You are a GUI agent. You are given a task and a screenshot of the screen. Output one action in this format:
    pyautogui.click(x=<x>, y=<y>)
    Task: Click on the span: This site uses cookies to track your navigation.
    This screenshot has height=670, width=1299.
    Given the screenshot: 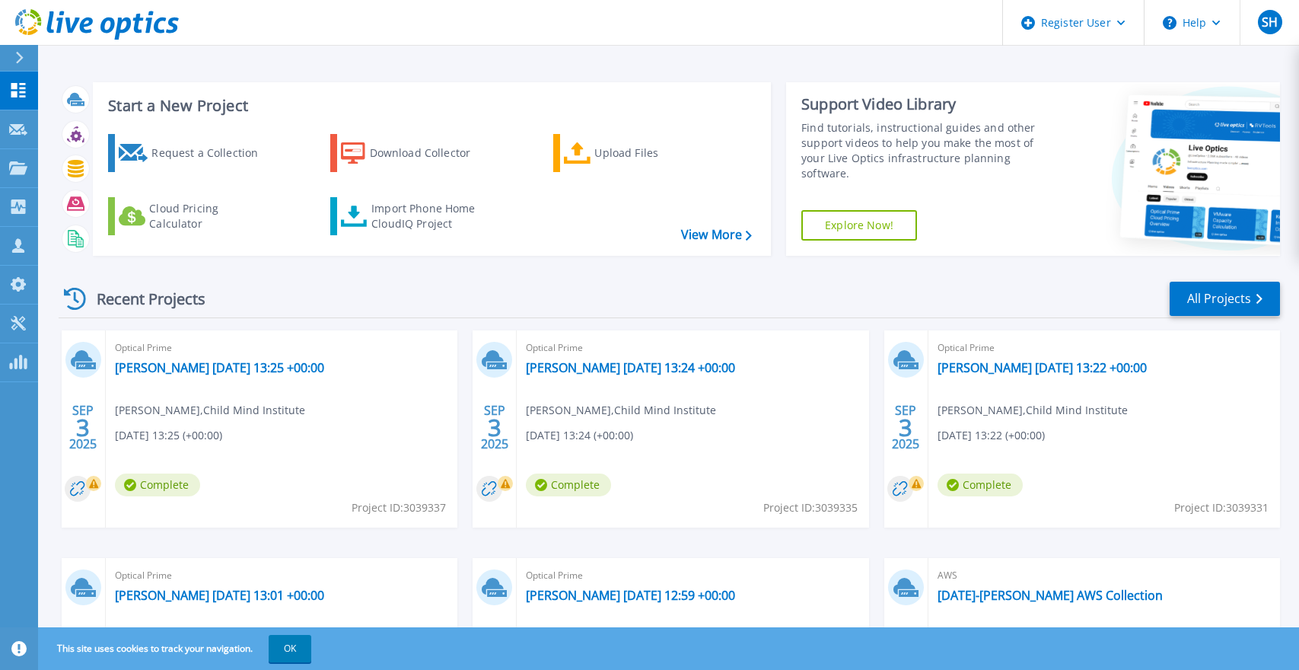 What is the action you would take?
    pyautogui.click(x=177, y=649)
    